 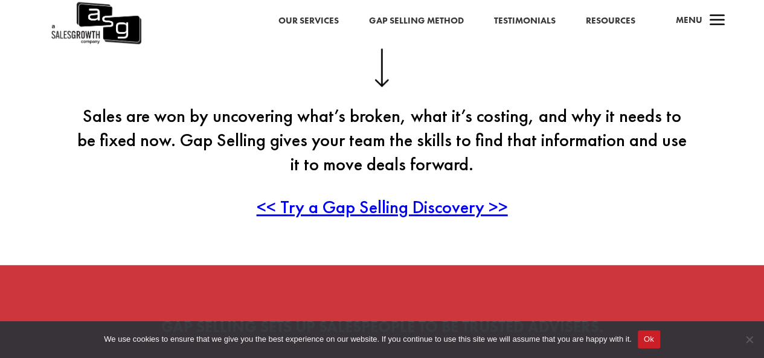 I want to click on h2: Gap Selling SETS UP SALESPEOPLE TO BE TRUSTED ADVISERS., so click(x=382, y=330).